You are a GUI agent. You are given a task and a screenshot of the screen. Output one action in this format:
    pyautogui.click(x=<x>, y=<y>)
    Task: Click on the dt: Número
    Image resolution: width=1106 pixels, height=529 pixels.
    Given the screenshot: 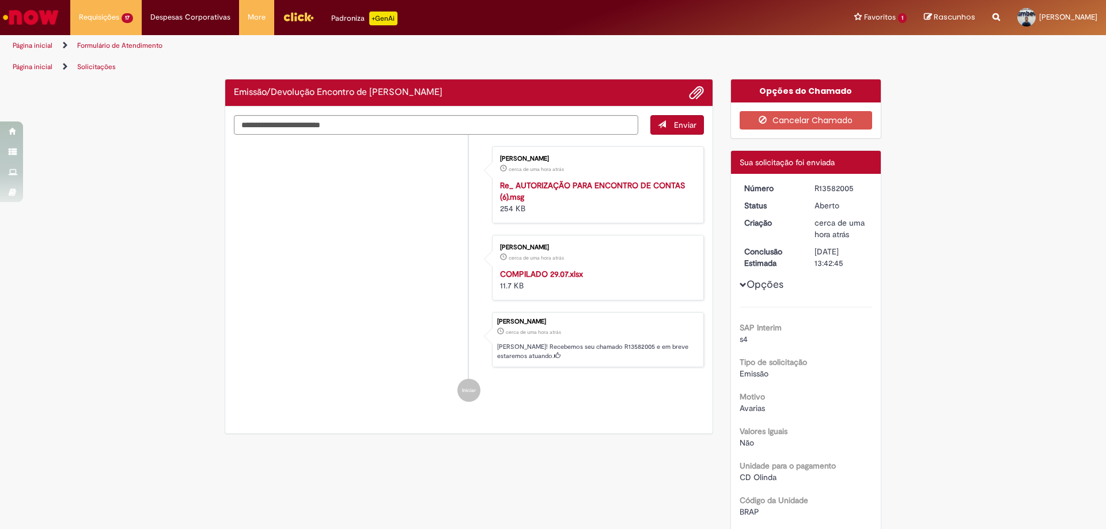 What is the action you would take?
    pyautogui.click(x=771, y=188)
    